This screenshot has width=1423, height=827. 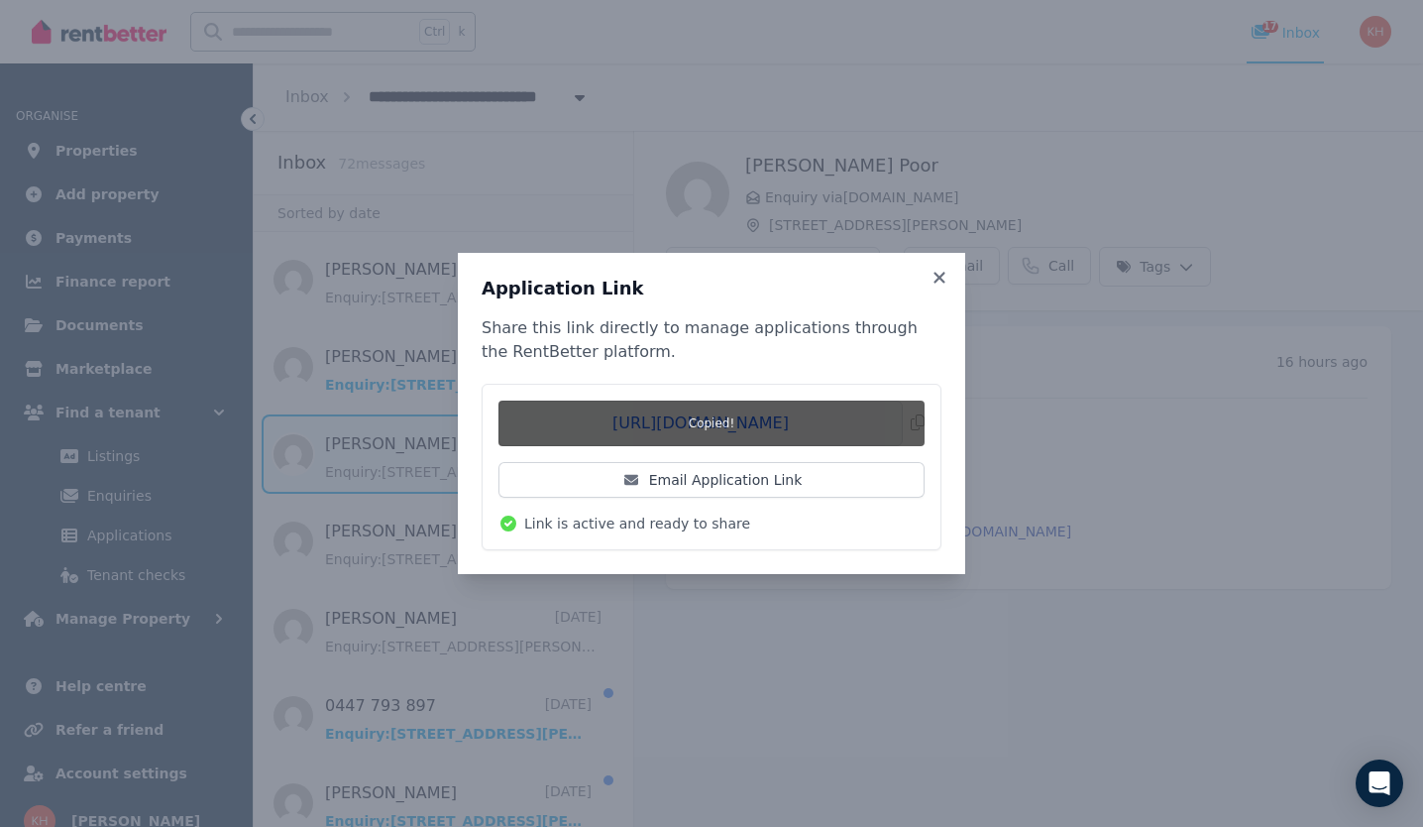 What do you see at coordinates (712, 340) in the screenshot?
I see `p: Share this link directly to manage applications through the RentBetter platform.` at bounding box center [712, 340].